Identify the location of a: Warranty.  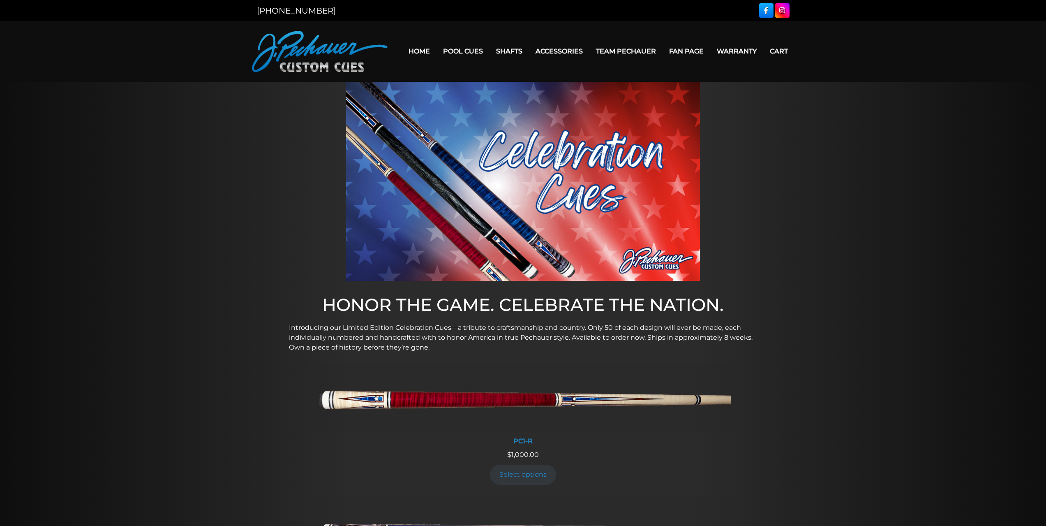
(736, 51).